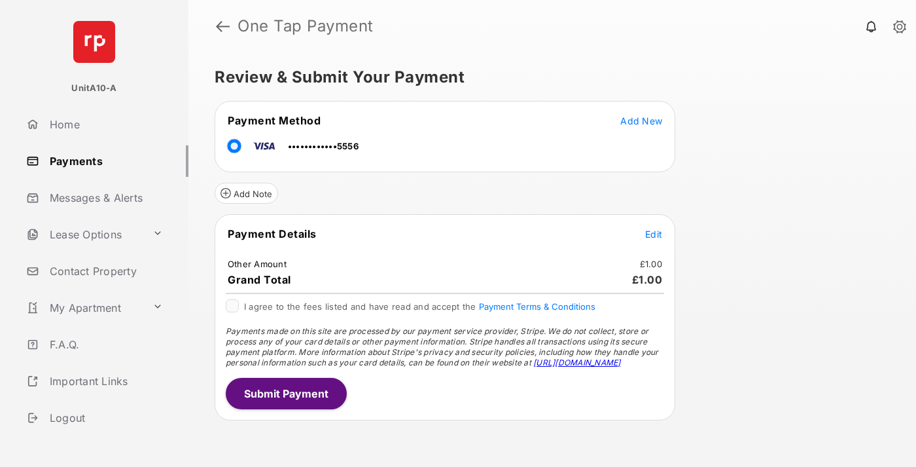 The width and height of the screenshot is (916, 467). Describe the element at coordinates (259, 279) in the screenshot. I see `span: Grand Total` at that location.